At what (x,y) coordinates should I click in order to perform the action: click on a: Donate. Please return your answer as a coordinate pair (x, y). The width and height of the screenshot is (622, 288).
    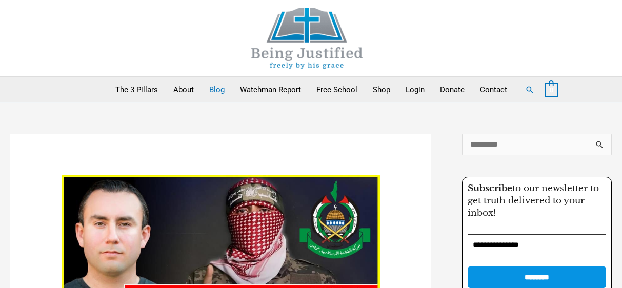
    Looking at the image, I should click on (453, 90).